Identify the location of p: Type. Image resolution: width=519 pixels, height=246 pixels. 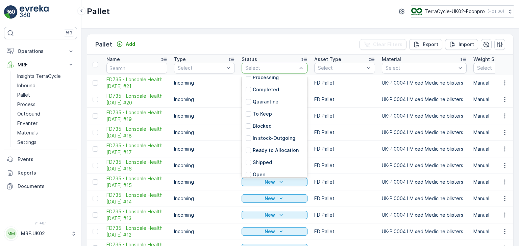
(180, 59).